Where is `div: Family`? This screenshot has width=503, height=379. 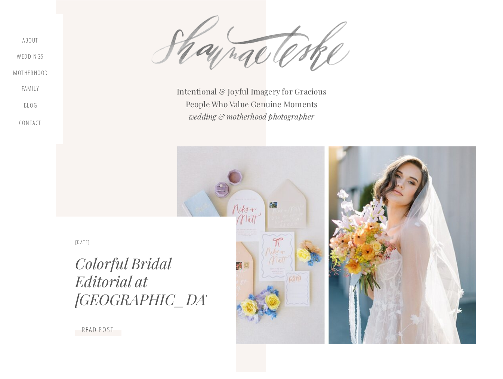
div: Family is located at coordinates (30, 90).